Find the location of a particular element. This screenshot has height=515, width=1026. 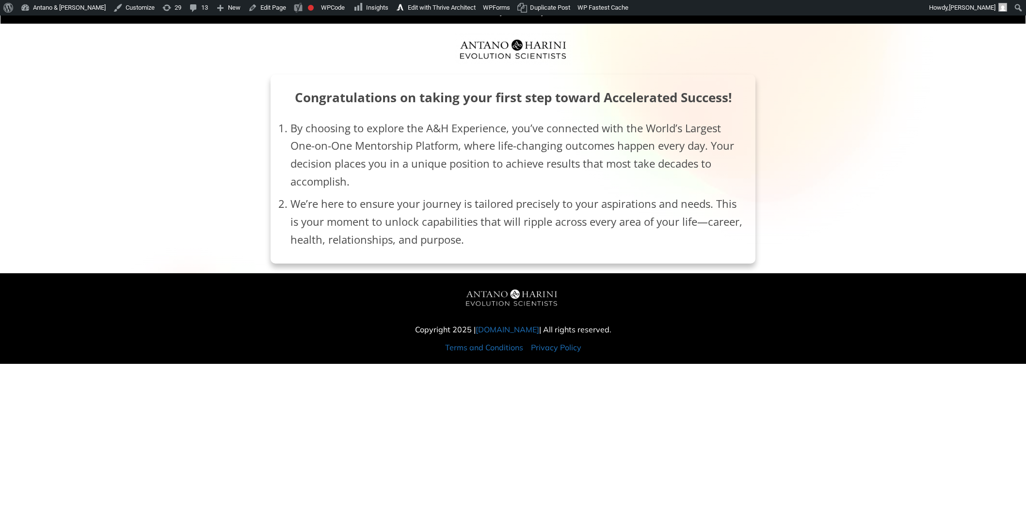

a: Terms and Conditions is located at coordinates (484, 348).